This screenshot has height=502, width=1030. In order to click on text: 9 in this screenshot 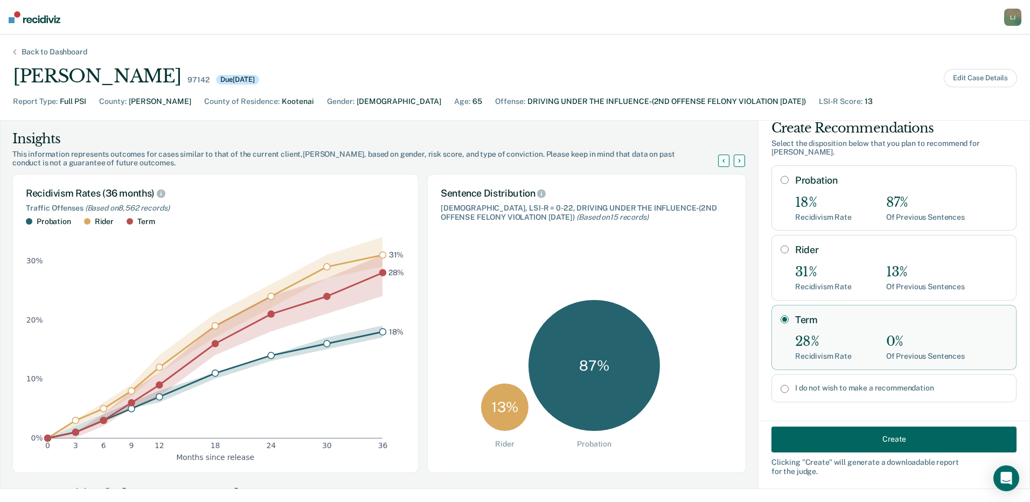, I will do `click(131, 446)`.